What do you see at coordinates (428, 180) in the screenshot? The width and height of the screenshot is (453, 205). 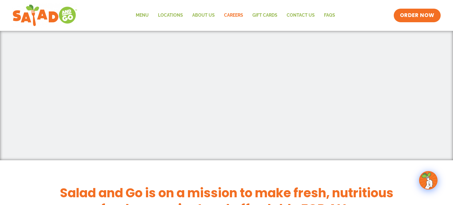 I see `img: wpChatIcon` at bounding box center [428, 180].